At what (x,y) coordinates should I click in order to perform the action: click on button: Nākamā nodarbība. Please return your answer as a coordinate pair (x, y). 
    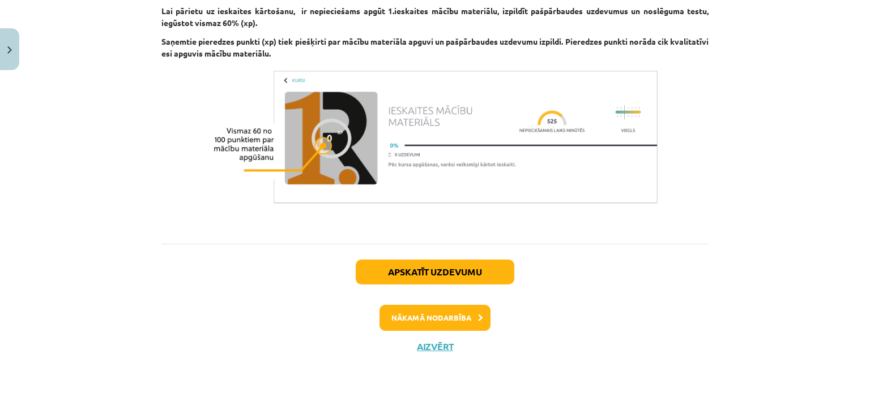
    Looking at the image, I should click on (435, 318).